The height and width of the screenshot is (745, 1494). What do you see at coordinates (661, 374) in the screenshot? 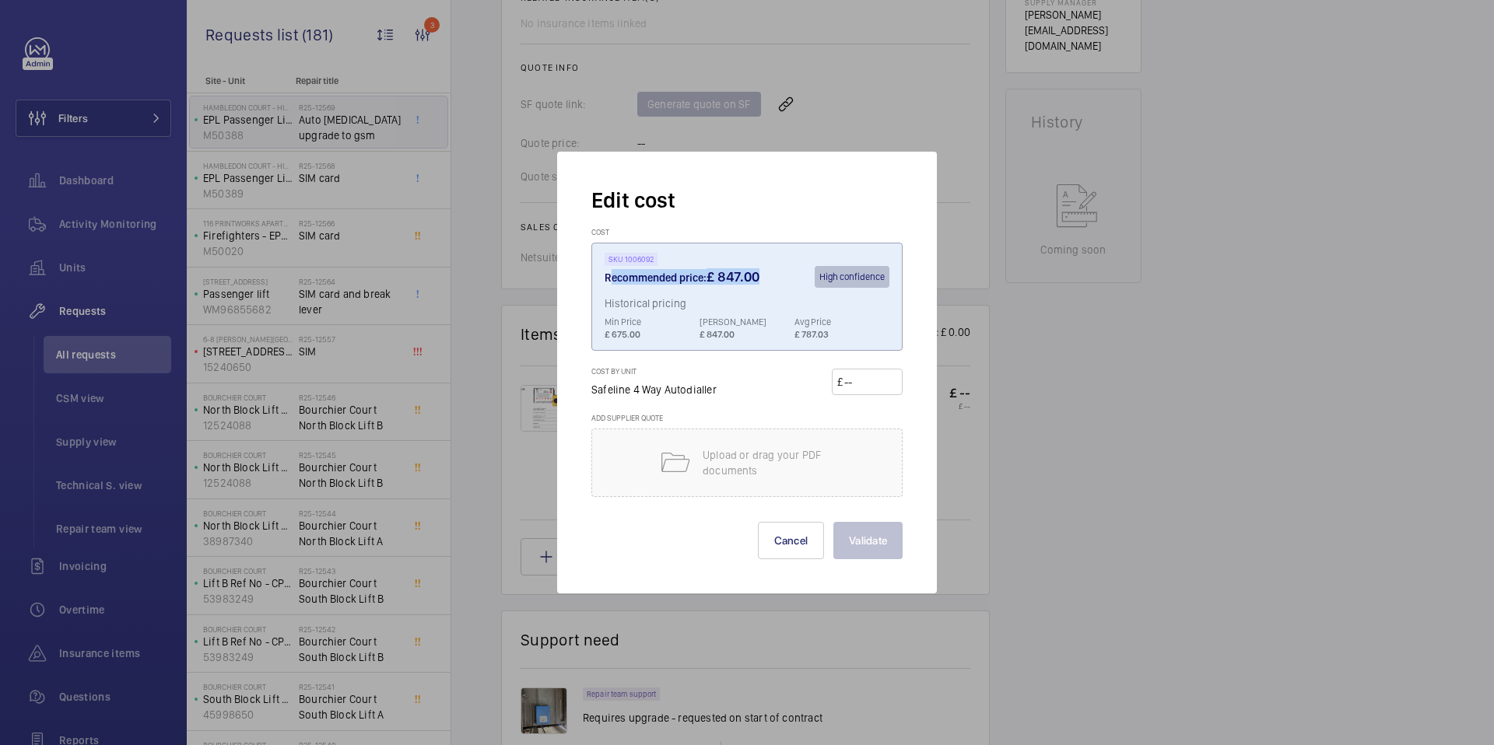
I see `h3: Cost by unit` at bounding box center [661, 374].